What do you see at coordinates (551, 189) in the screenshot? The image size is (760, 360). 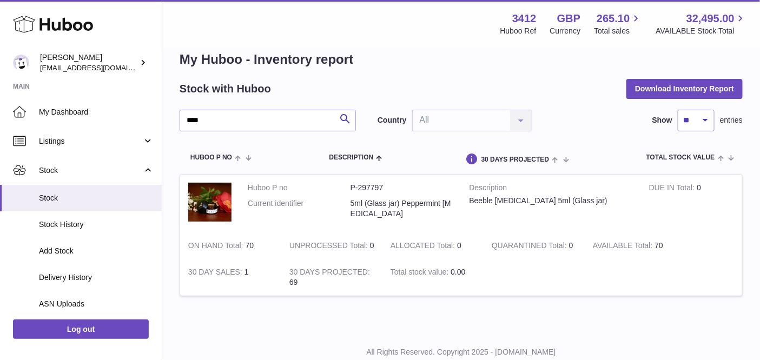 I see `strong: Description` at bounding box center [551, 189].